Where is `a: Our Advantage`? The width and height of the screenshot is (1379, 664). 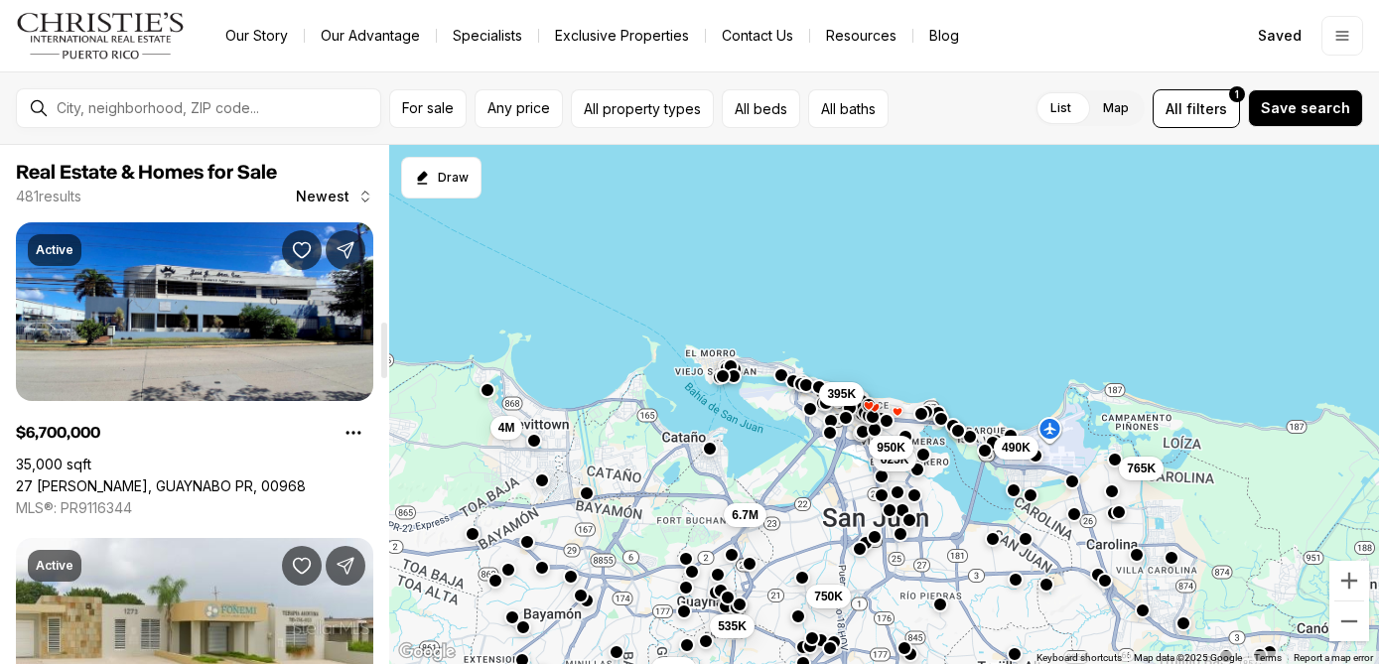 a: Our Advantage is located at coordinates (370, 36).